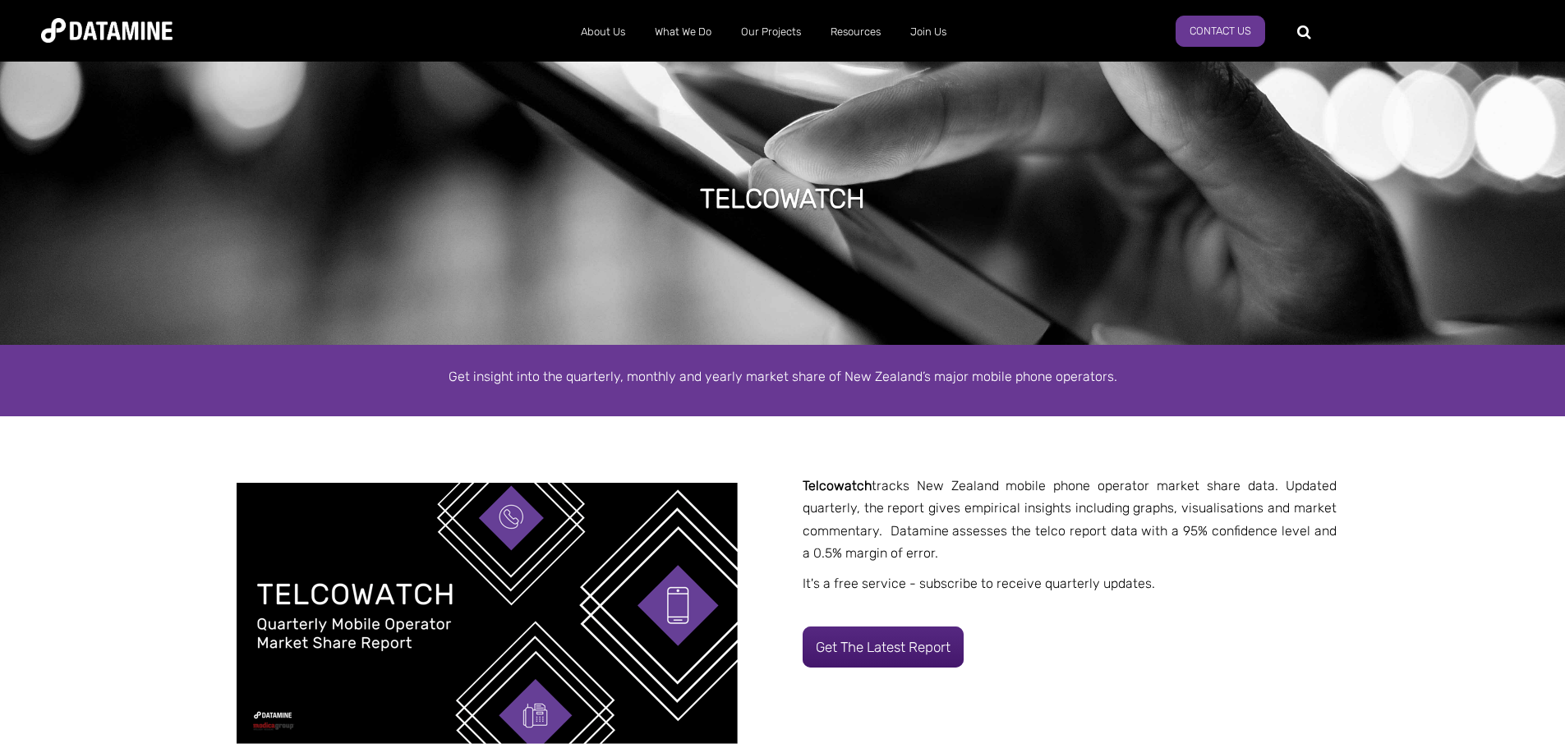 The height and width of the screenshot is (748, 1565). Describe the element at coordinates (883, 647) in the screenshot. I see `a: Get the latest report` at that location.